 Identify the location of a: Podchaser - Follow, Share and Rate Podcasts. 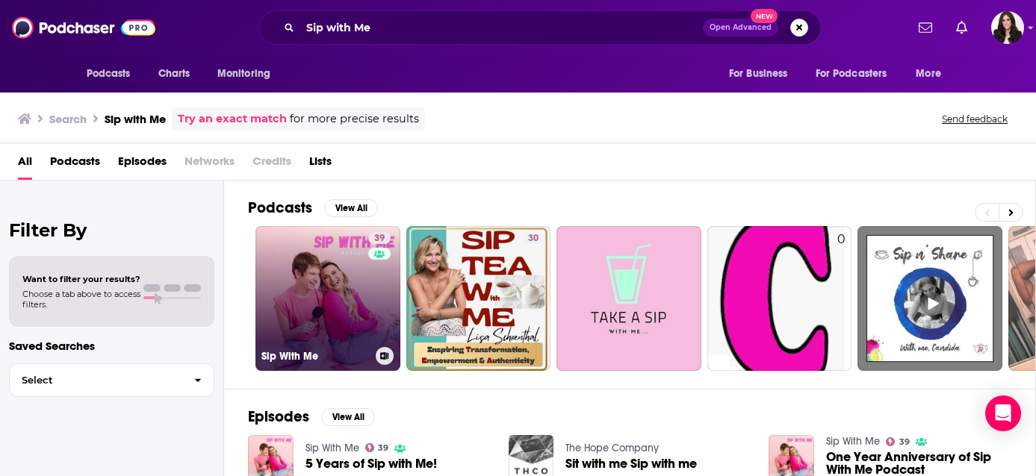
(84, 28).